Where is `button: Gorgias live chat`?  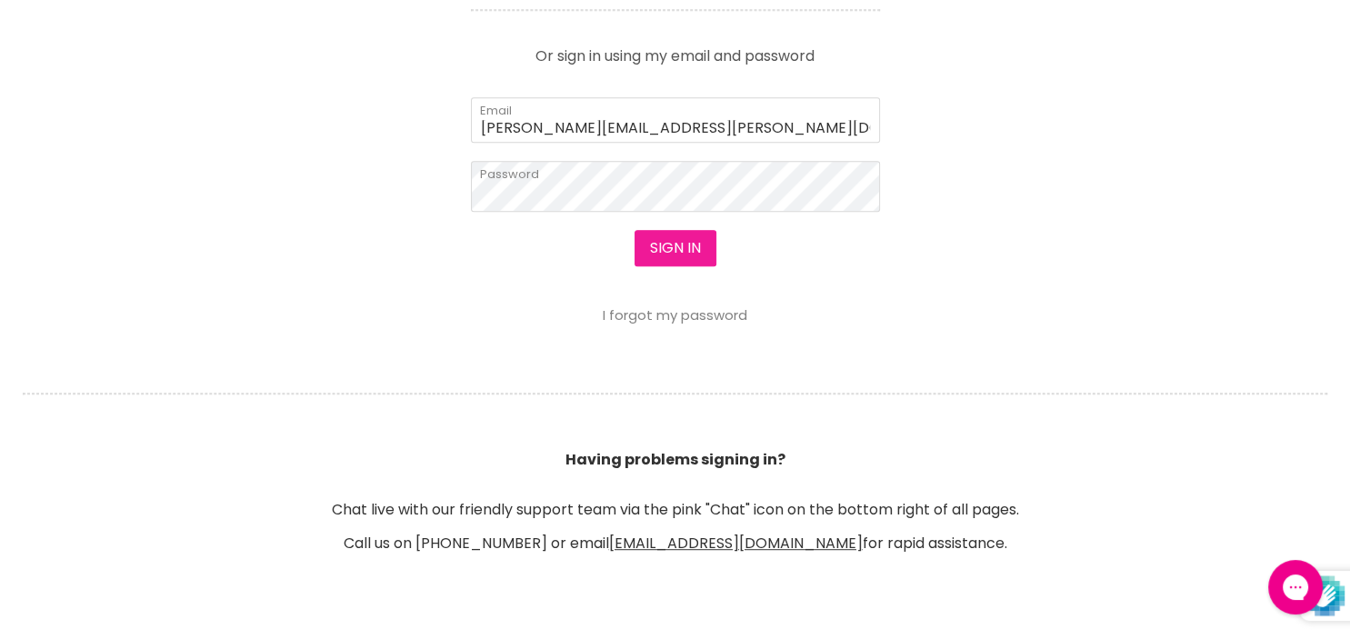 button: Gorgias live chat is located at coordinates (36, 34).